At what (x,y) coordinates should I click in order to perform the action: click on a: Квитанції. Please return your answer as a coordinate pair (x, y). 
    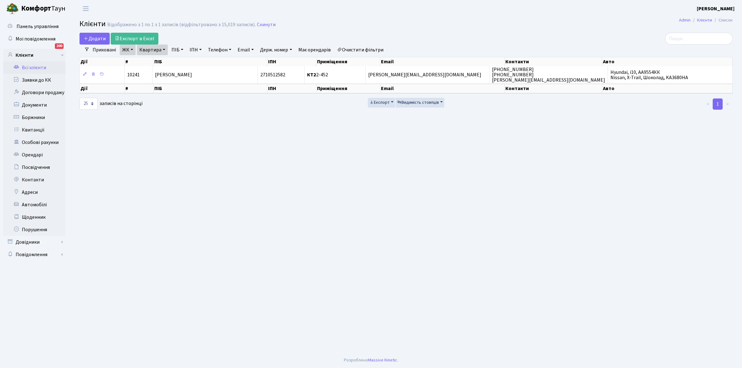
    Looking at the image, I should click on (34, 130).